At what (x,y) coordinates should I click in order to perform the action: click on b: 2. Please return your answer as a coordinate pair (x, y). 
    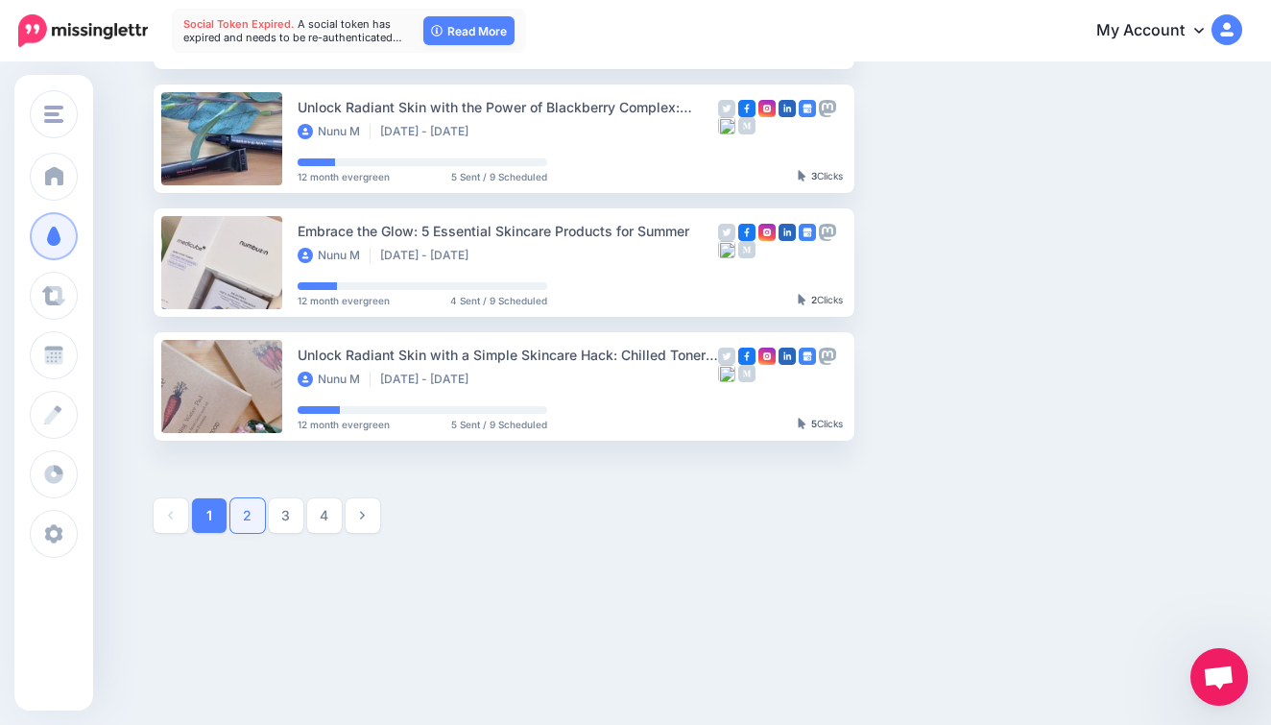
    Looking at the image, I should click on (814, 300).